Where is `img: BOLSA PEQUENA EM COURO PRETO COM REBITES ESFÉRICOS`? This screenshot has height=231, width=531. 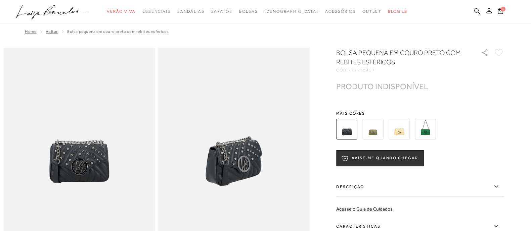
img: BOLSA PEQUENA EM COURO PRETO COM REBITES ESFÉRICOS is located at coordinates (347, 129).